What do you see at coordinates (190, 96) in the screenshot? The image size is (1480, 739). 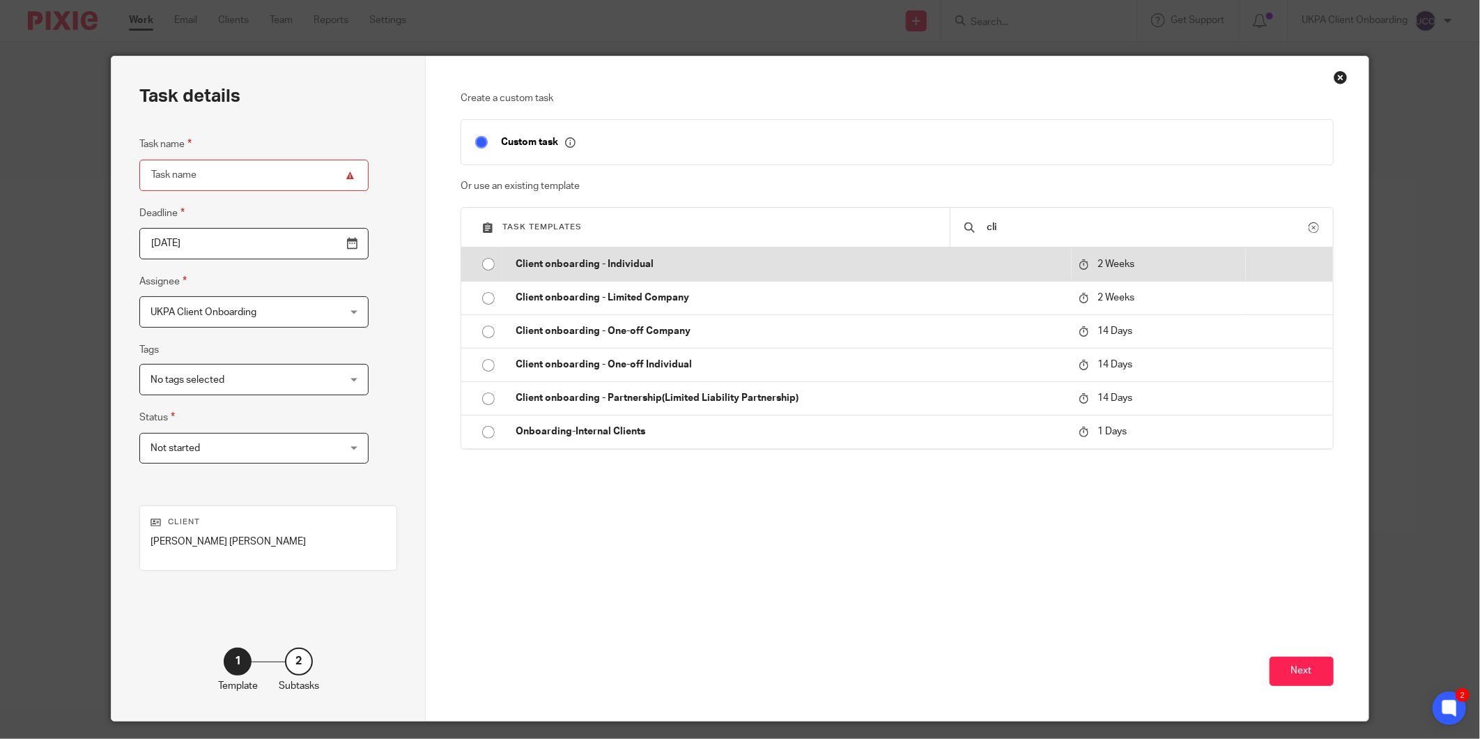 I see `h2: Task details` at bounding box center [190, 96].